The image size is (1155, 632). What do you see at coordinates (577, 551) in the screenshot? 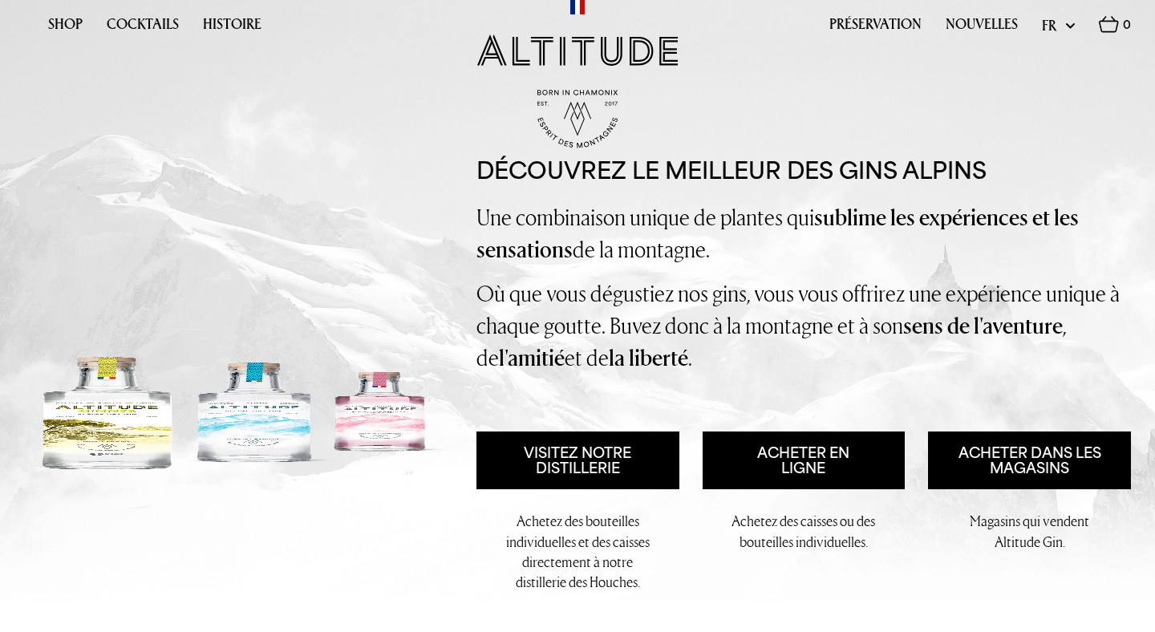
I see `p: Achetez des bouteilles individuelles et des caisses directement à notre distillerie des Houches.` at bounding box center [577, 551].